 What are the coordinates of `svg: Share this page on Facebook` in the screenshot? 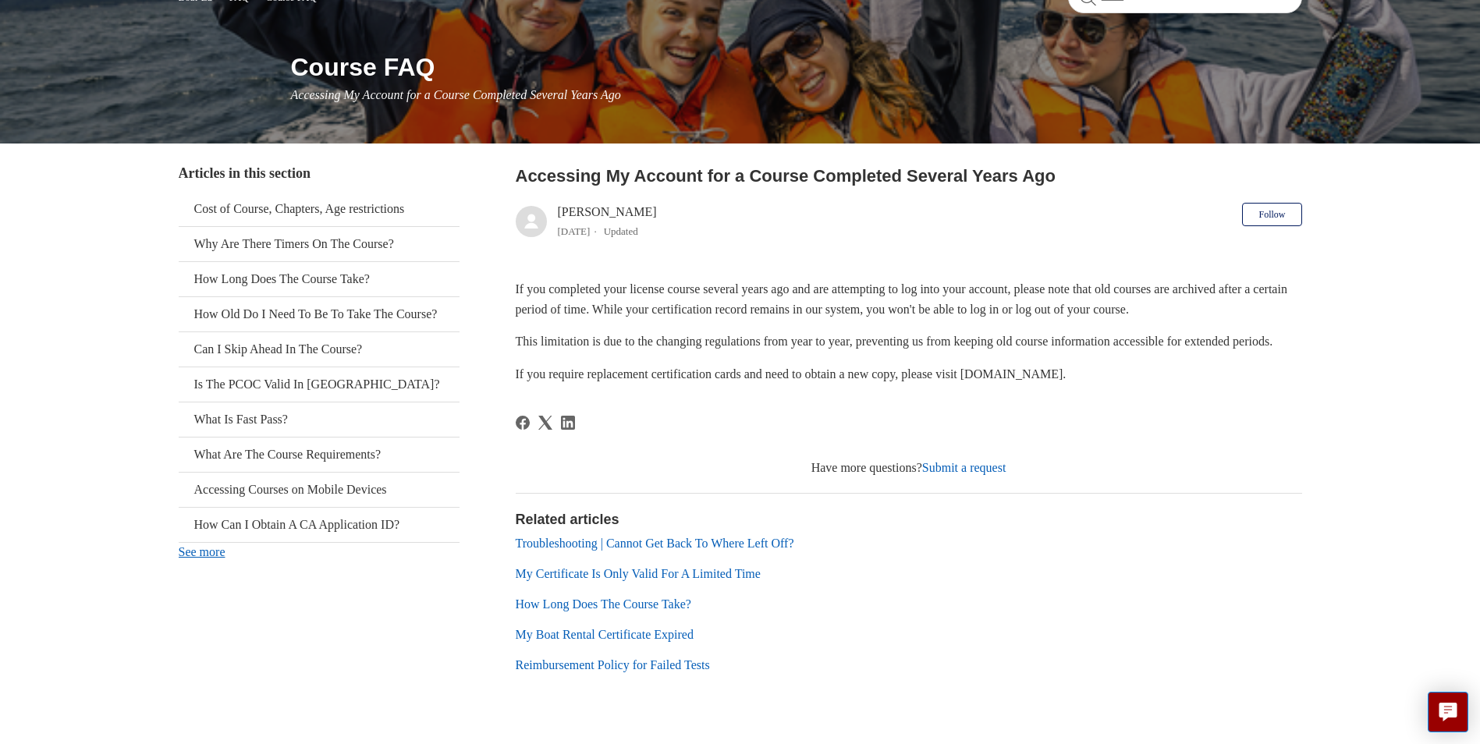 It's located at (523, 423).